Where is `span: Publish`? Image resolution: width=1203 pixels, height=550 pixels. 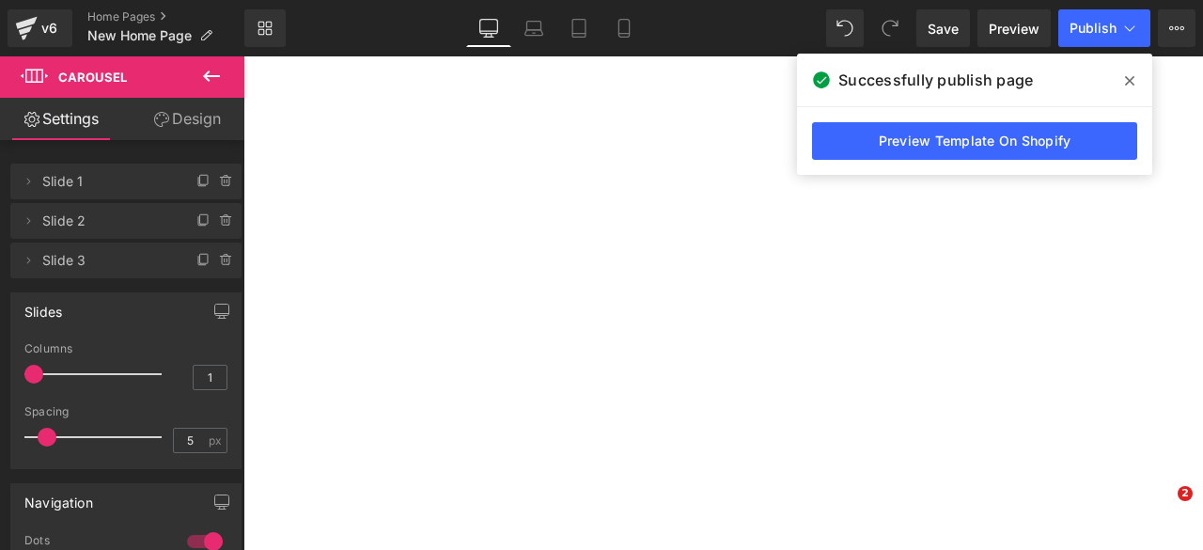
span: Publish is located at coordinates (1093, 28).